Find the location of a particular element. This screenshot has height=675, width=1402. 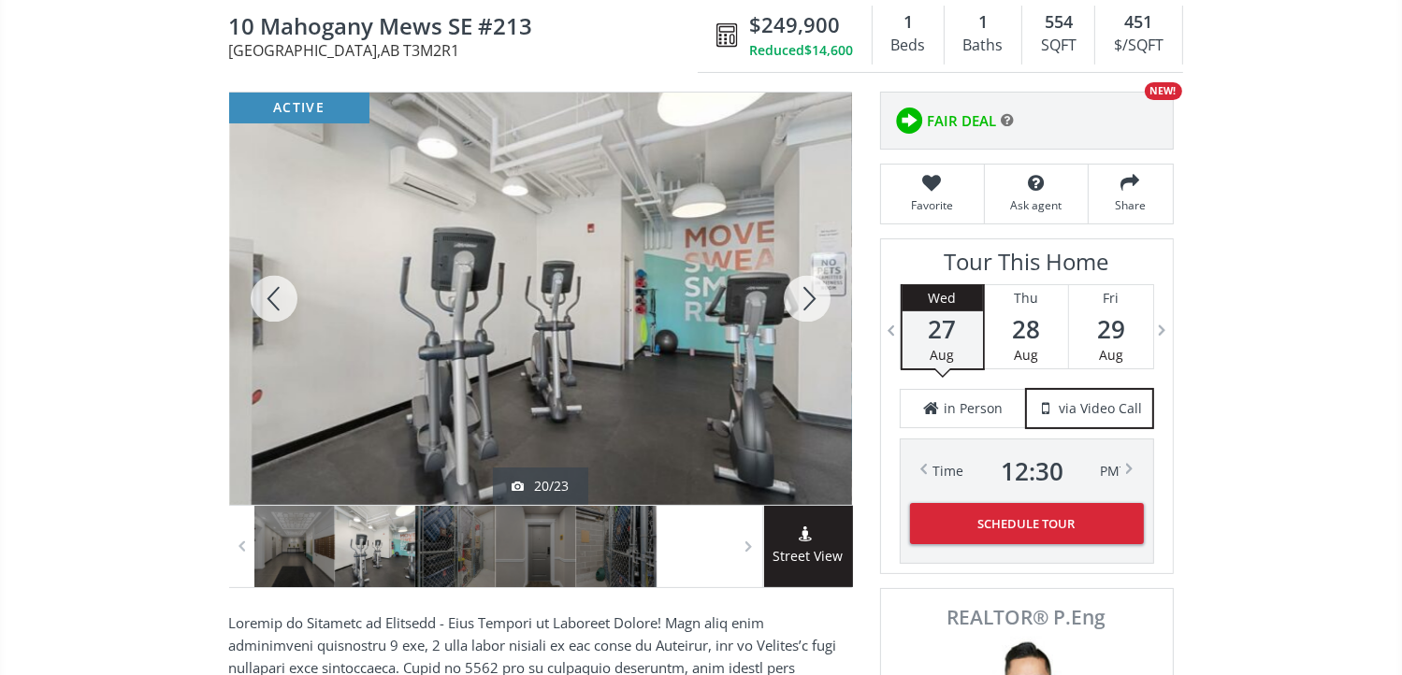

span: Street View is located at coordinates (808, 556).